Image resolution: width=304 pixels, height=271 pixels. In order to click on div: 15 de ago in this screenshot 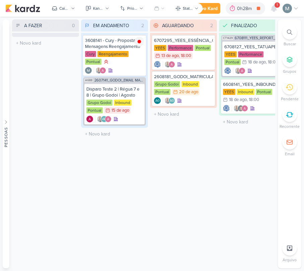, I will do `click(120, 110)`.